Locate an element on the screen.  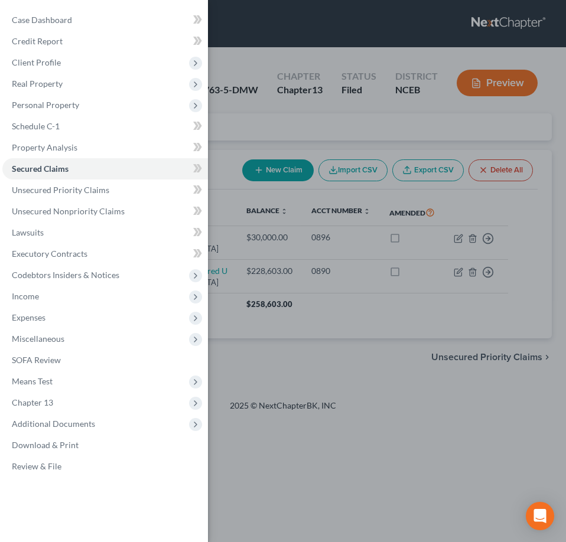
span: Expenses is located at coordinates (28, 317).